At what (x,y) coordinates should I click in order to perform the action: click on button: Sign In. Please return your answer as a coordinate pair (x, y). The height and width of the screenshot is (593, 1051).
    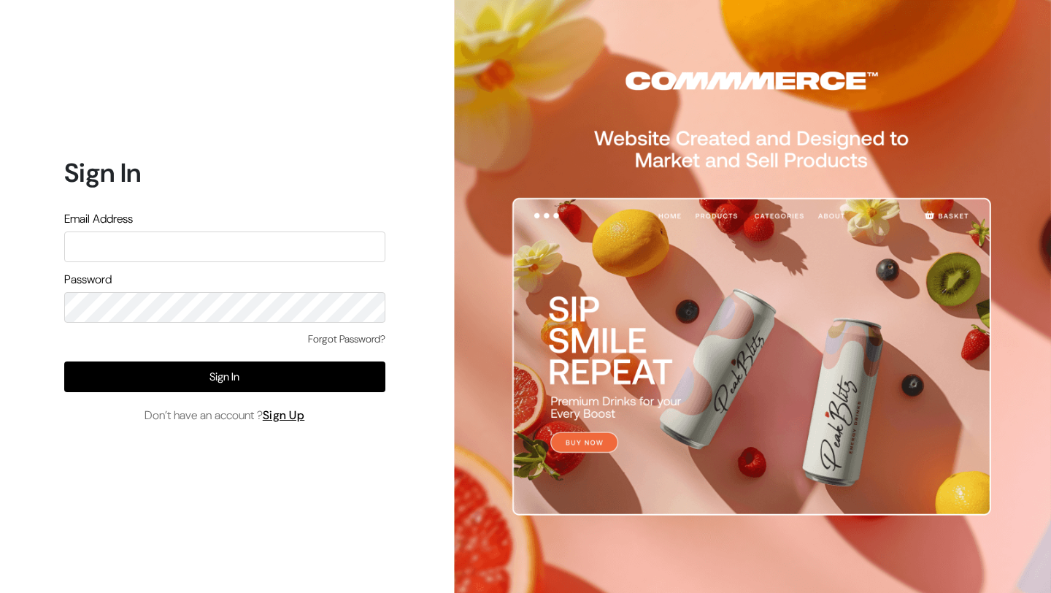
    Looking at the image, I should click on (225, 377).